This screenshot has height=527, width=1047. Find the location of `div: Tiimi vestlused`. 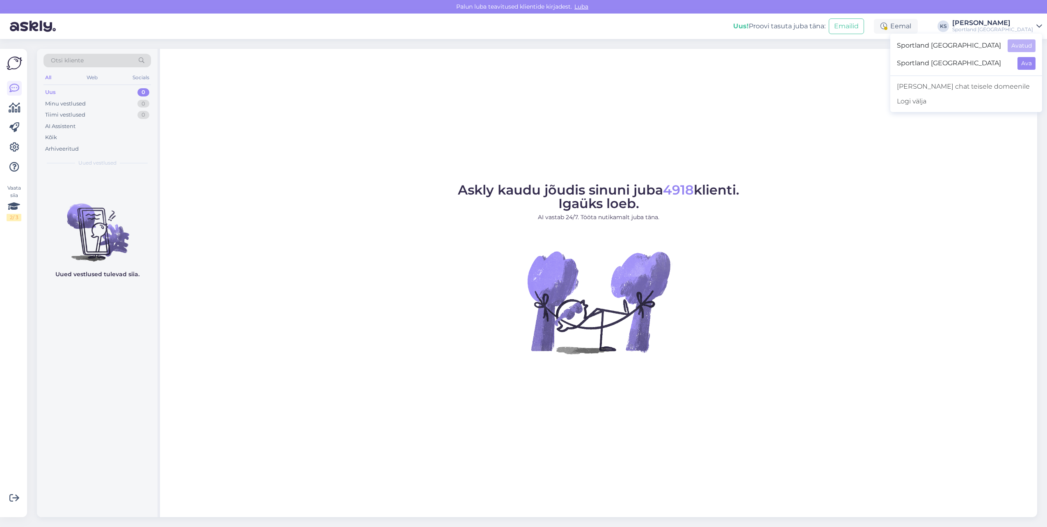

div: Tiimi vestlused is located at coordinates (65, 115).